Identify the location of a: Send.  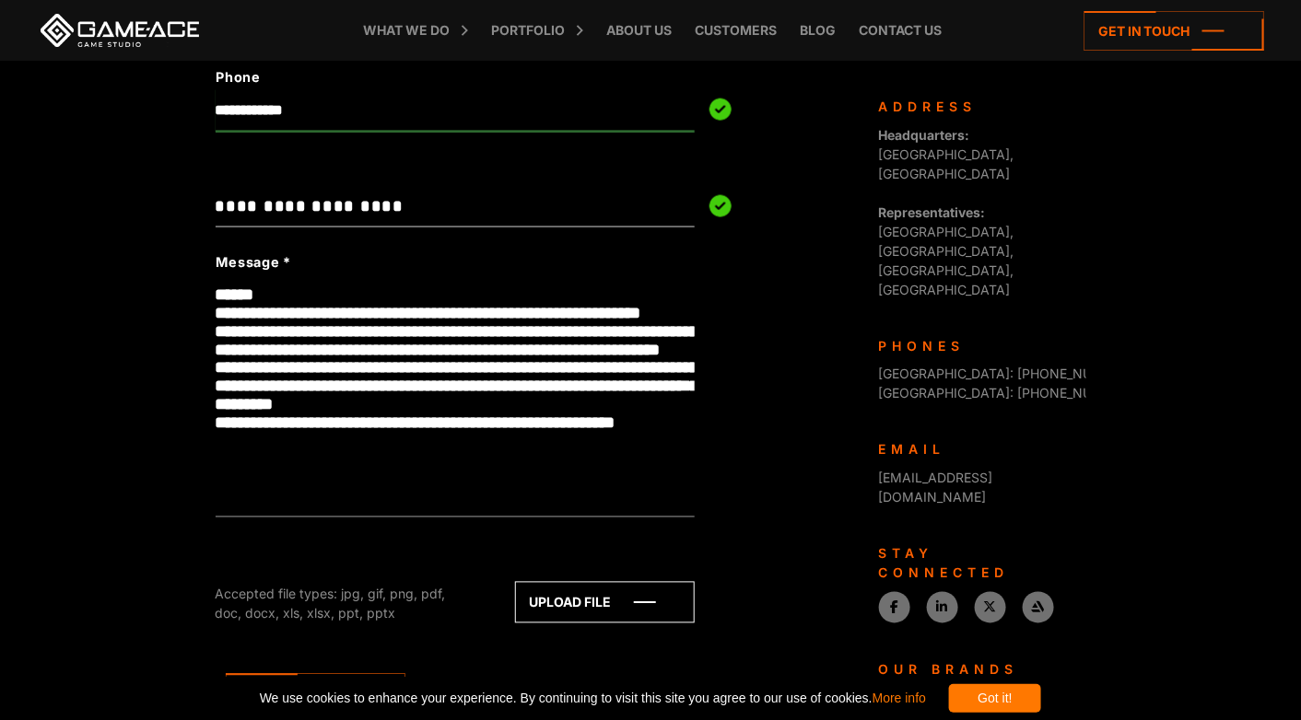
(315, 694).